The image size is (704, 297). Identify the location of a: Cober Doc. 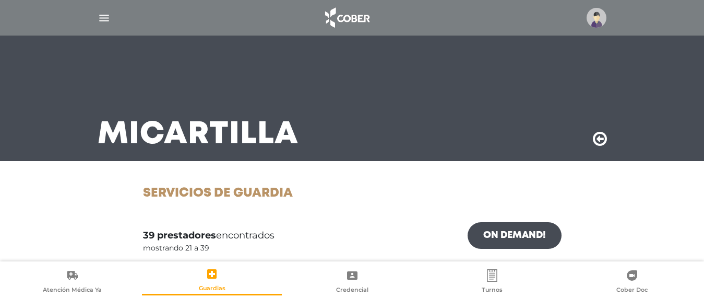
(632, 281).